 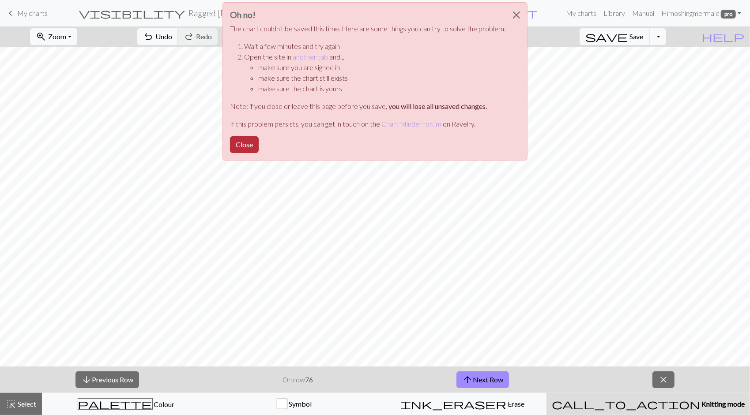 I want to click on span: arrow_upward, so click(x=467, y=380).